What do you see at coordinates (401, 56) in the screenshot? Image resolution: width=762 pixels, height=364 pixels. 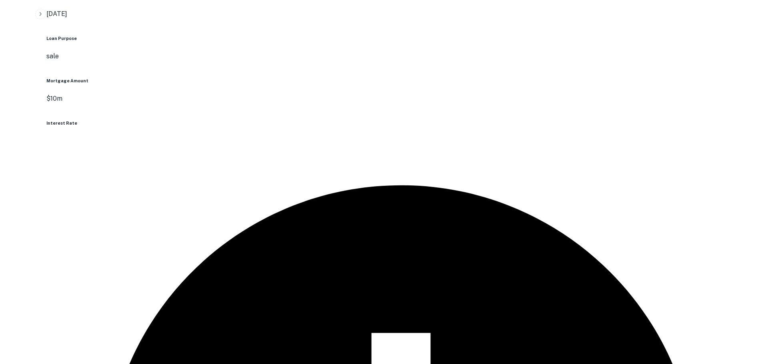 I see `p: sale` at bounding box center [401, 56].